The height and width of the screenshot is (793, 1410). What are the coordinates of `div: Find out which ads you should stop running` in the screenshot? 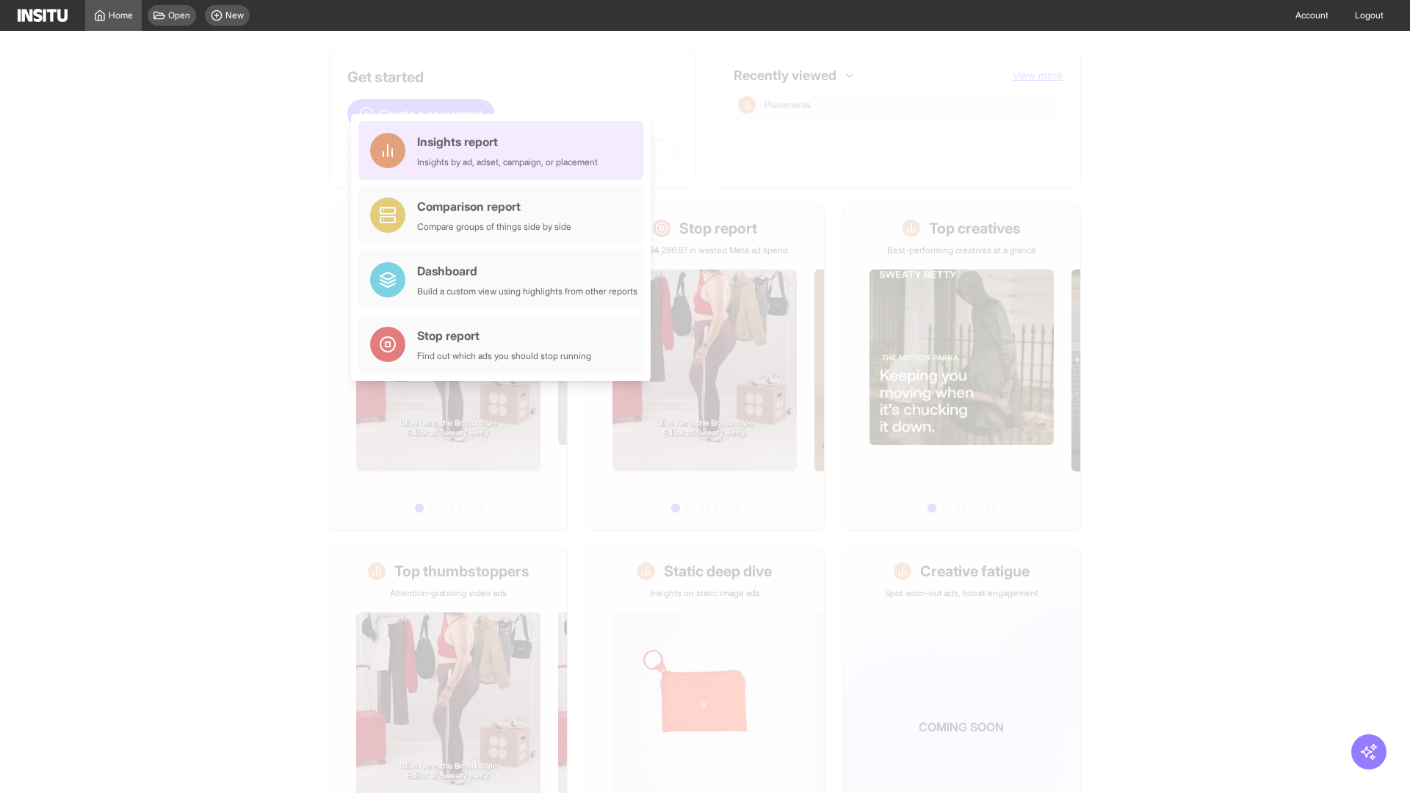 It's located at (504, 356).